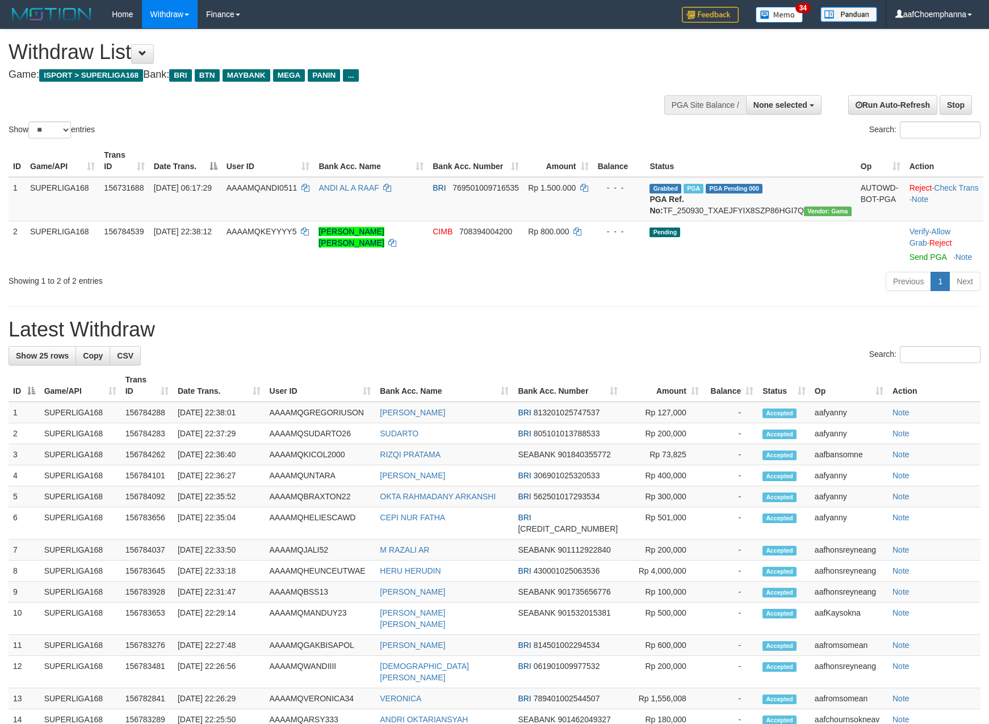  Describe the element at coordinates (147, 476) in the screenshot. I see `td: 156784101` at that location.